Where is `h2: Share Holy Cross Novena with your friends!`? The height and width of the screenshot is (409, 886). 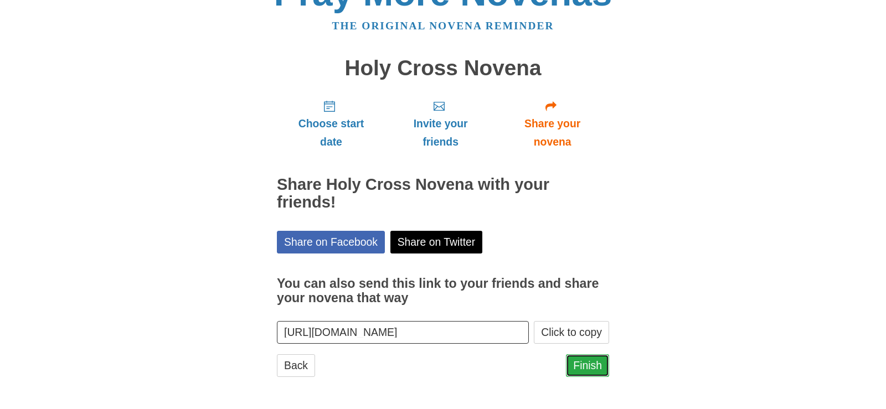 h2: Share Holy Cross Novena with your friends! is located at coordinates (443, 194).